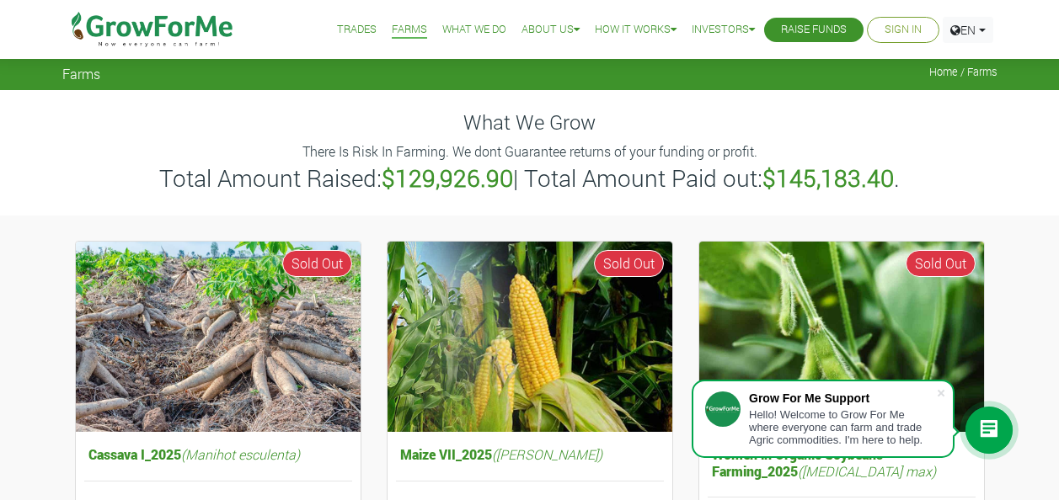 Image resolution: width=1059 pixels, height=500 pixels. I want to click on b: $129,926.90, so click(447, 178).